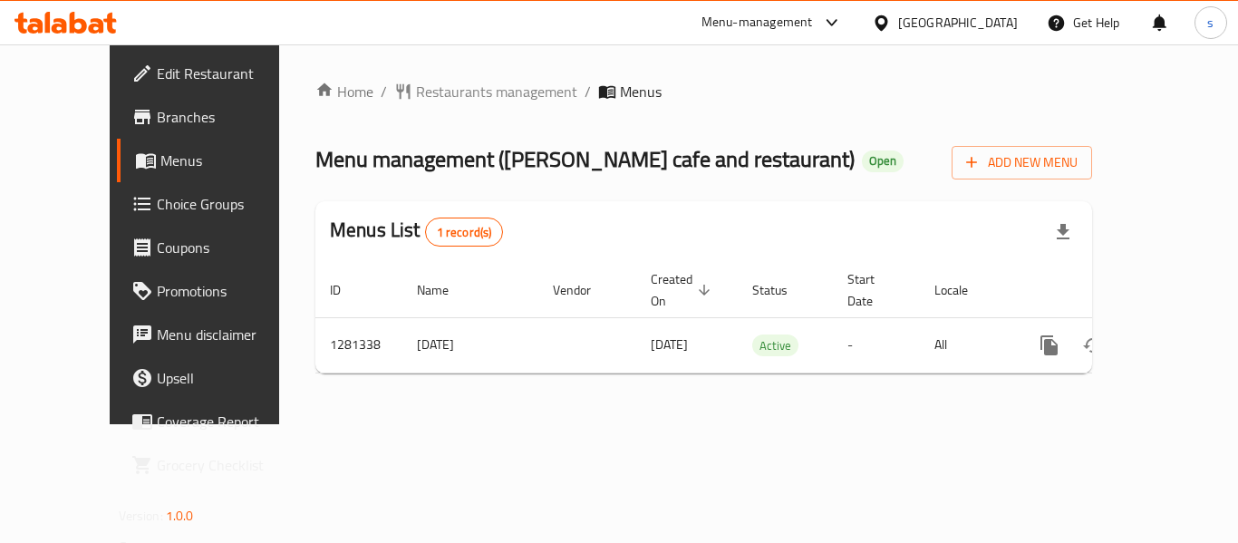 The width and height of the screenshot is (1238, 543). What do you see at coordinates (229, 247) in the screenshot?
I see `span: Coupons` at bounding box center [229, 247].